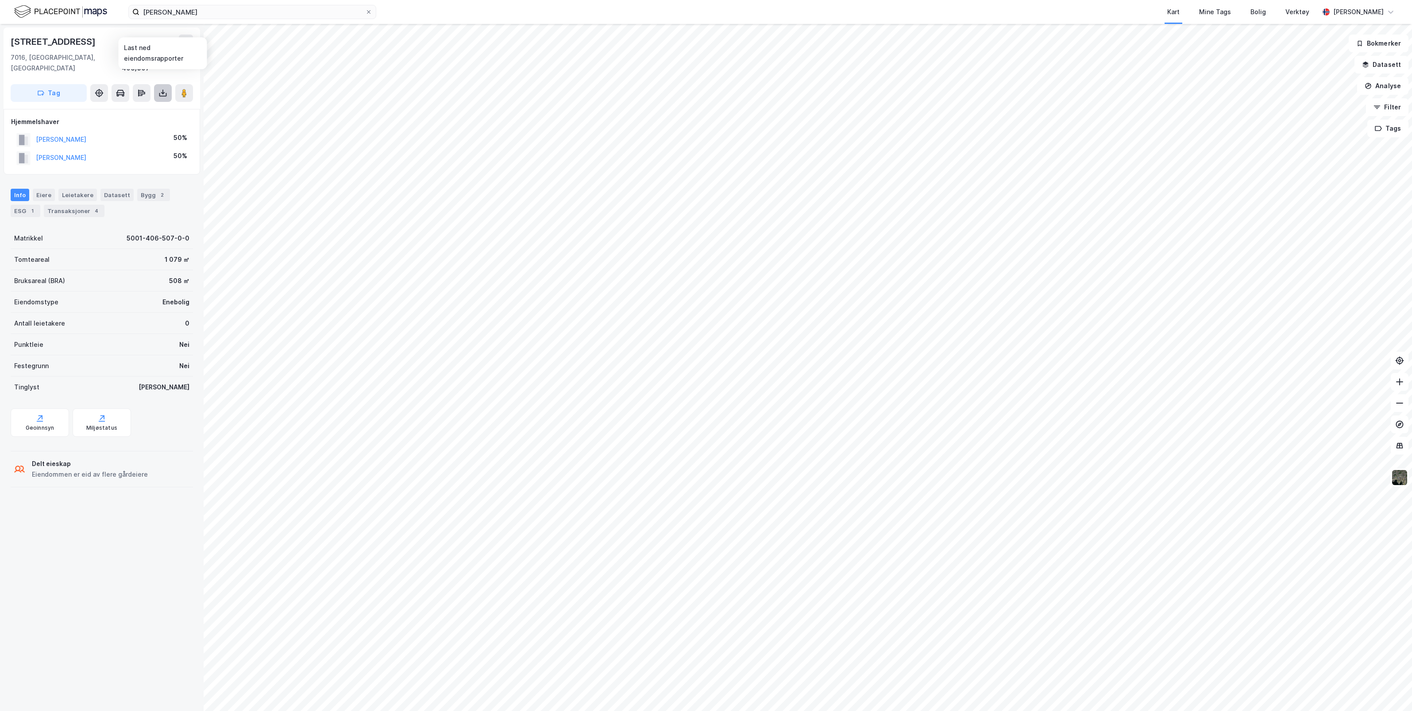 The image size is (1412, 711). Describe the element at coordinates (117, 195) in the screenshot. I see `div: Datasett` at that location.